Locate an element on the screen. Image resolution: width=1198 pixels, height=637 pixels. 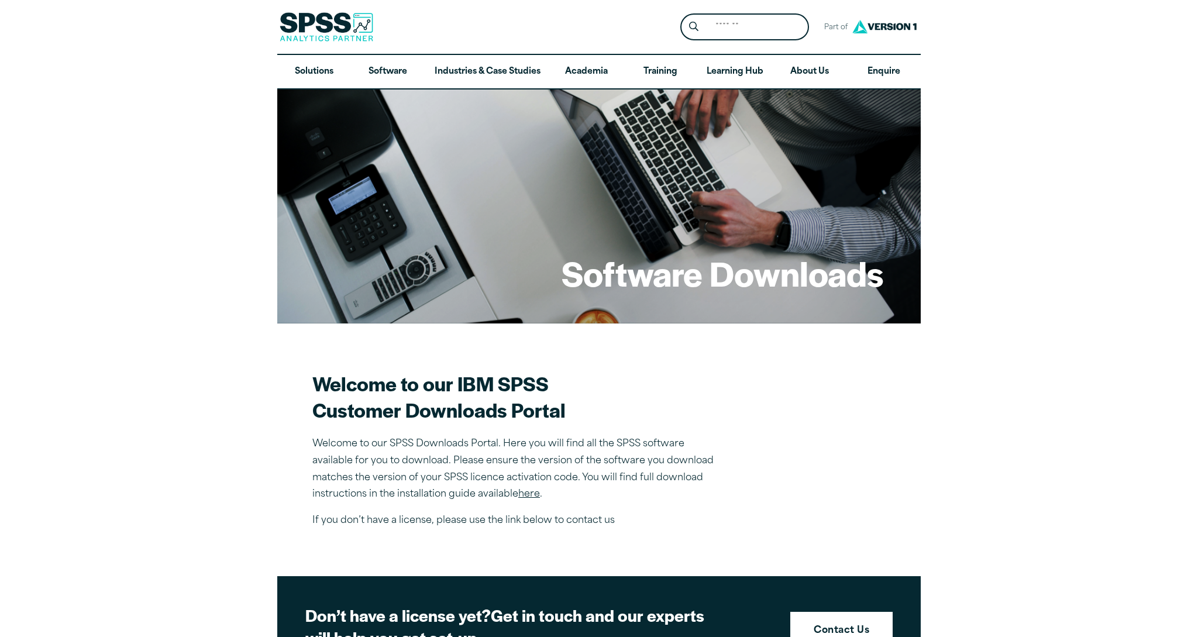
a: Solutions is located at coordinates (314, 72).